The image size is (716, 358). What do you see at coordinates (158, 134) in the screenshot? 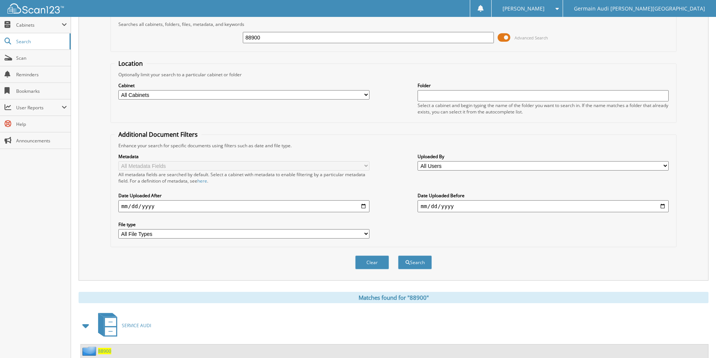
I see `legend: Additional Document Filters` at bounding box center [158, 134].